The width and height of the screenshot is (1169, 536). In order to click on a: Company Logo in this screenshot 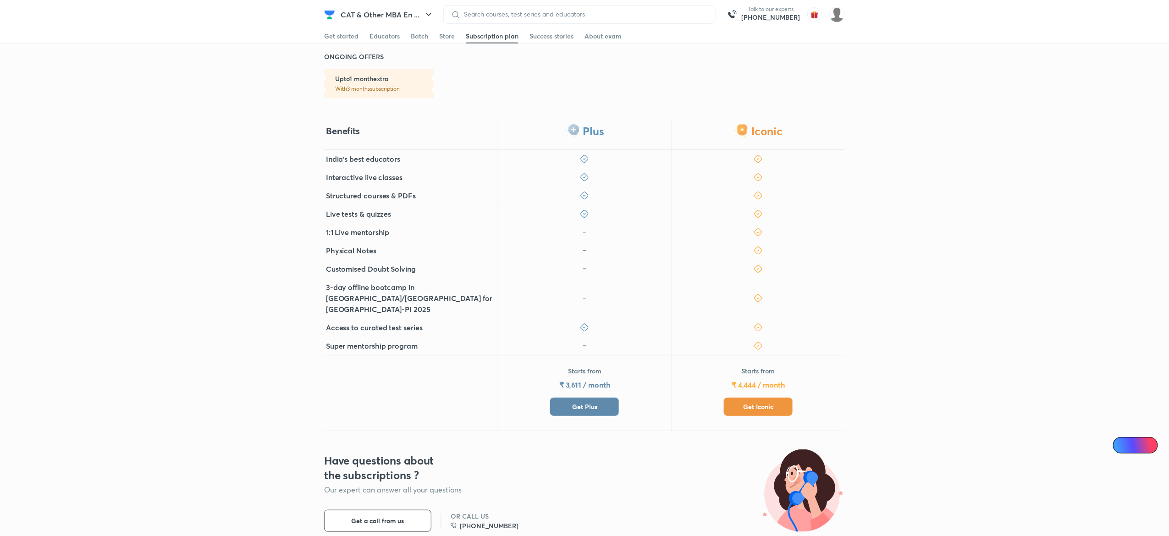, I will do `click(330, 15)`.